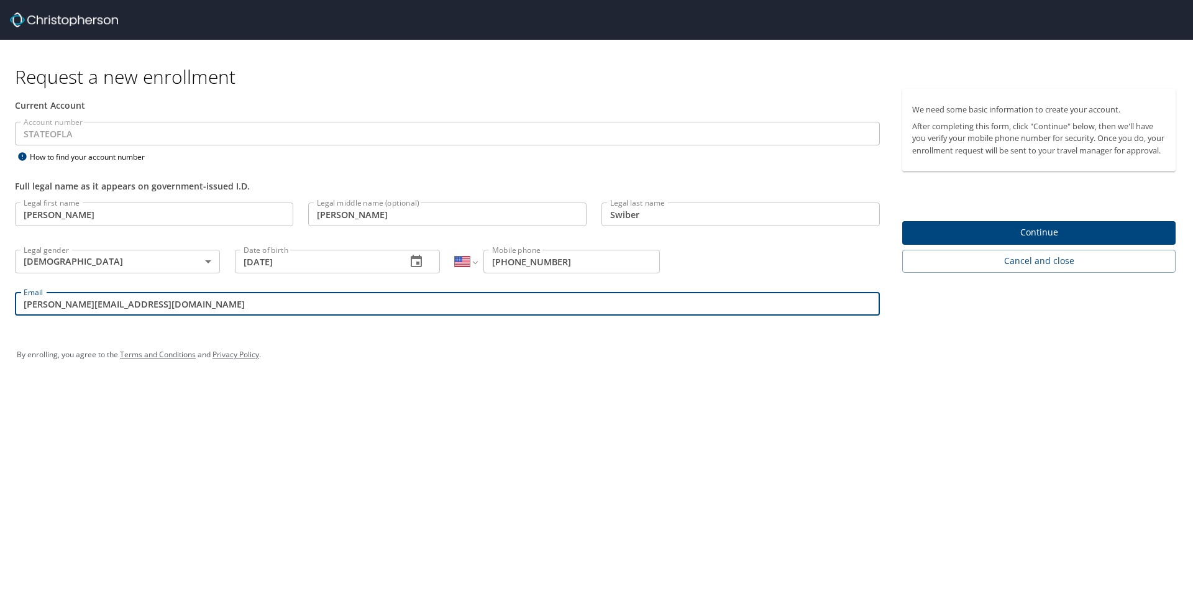 This screenshot has height=602, width=1193. I want to click on div: Full legal name as it appears on government-issued I.D., so click(447, 186).